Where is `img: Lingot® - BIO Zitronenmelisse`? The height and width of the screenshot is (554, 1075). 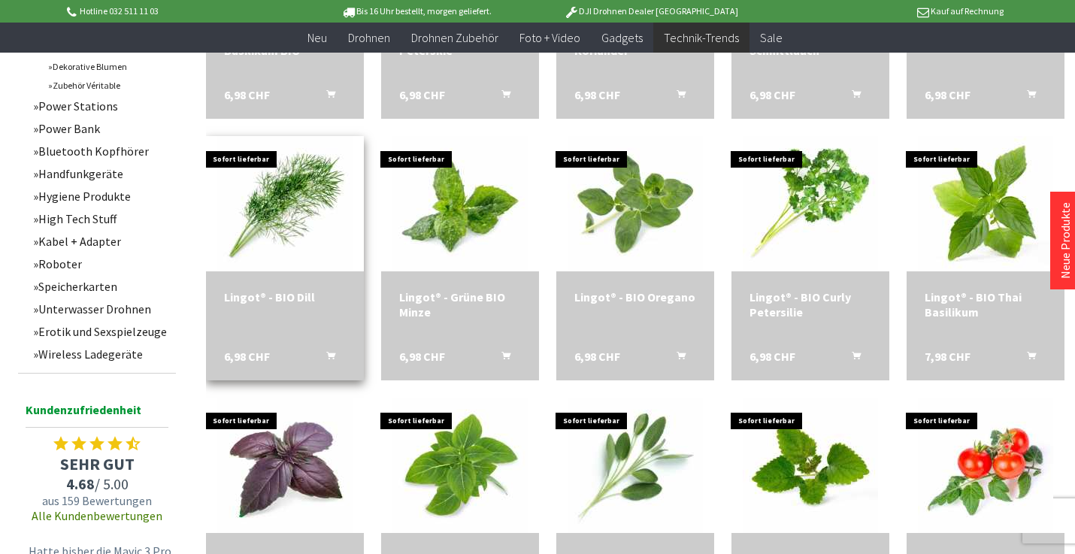
img: Lingot® - BIO Zitronenmelisse is located at coordinates (810, 465).